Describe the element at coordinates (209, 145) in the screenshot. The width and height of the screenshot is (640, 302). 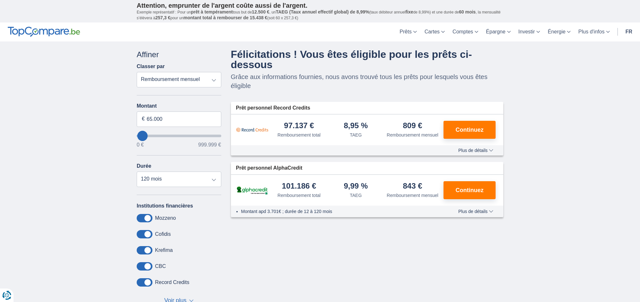
I see `span: 999.999 €` at that location.